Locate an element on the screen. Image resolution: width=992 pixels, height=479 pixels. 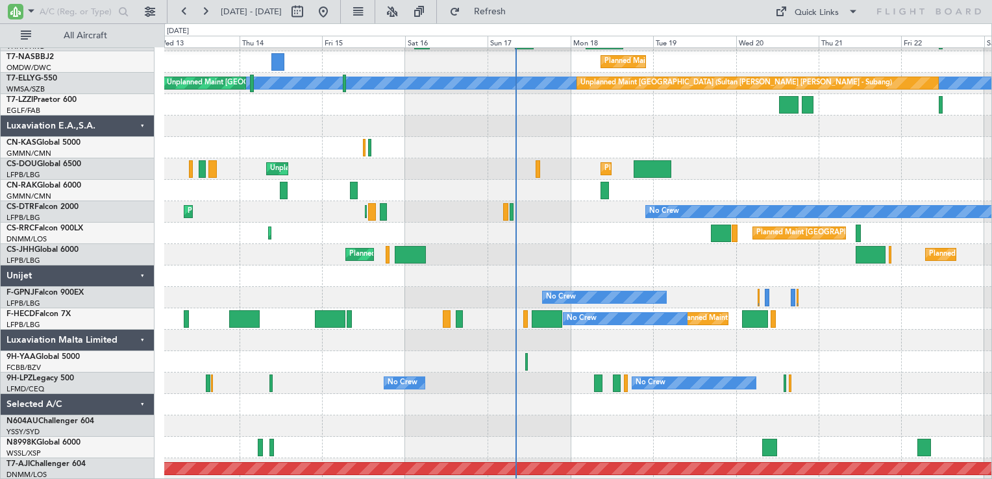
a: 9H-YAAGlobal 5000 is located at coordinates (43, 357).